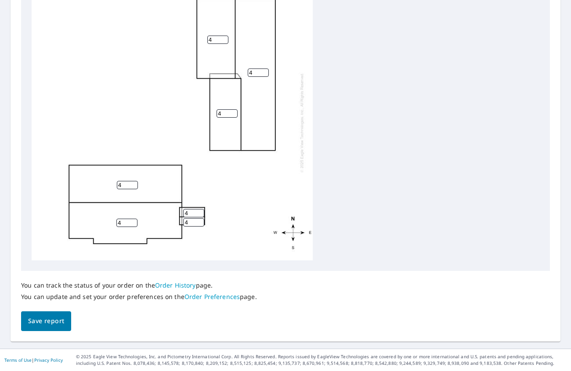  What do you see at coordinates (175, 285) in the screenshot?
I see `a: Order History` at bounding box center [175, 285].